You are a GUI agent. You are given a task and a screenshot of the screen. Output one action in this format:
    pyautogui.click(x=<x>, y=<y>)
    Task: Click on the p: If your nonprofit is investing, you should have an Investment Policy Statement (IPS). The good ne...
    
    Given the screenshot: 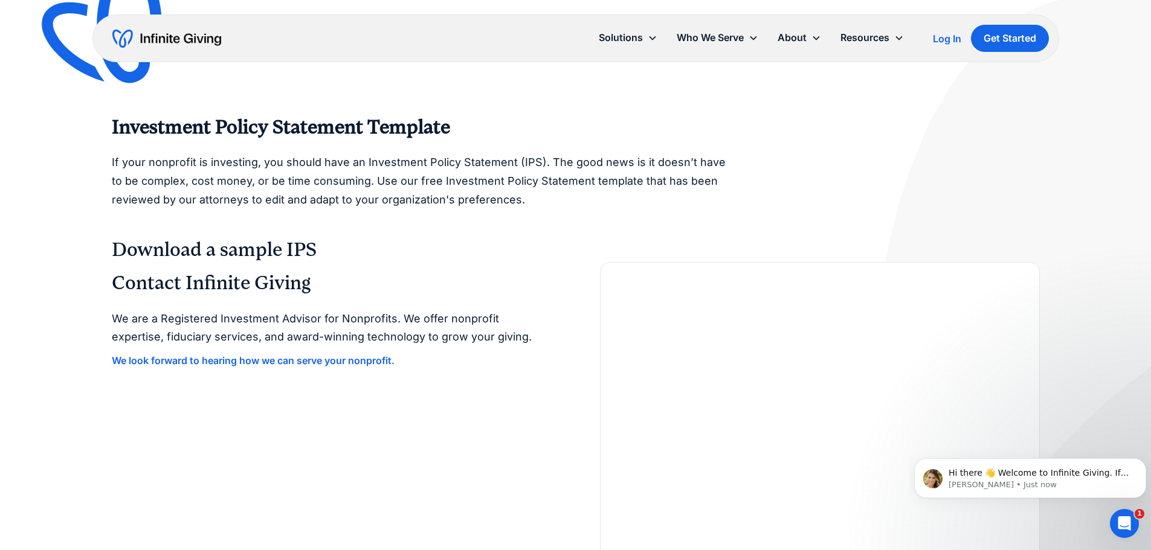 What is the action you would take?
    pyautogui.click(x=421, y=181)
    